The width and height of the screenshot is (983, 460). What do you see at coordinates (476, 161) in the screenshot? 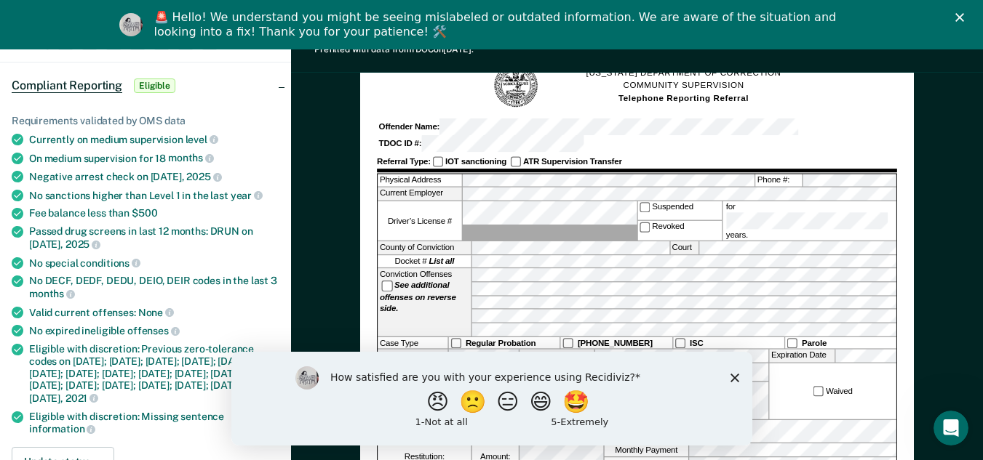
I see `strong: IOT sanctioning` at bounding box center [476, 161].